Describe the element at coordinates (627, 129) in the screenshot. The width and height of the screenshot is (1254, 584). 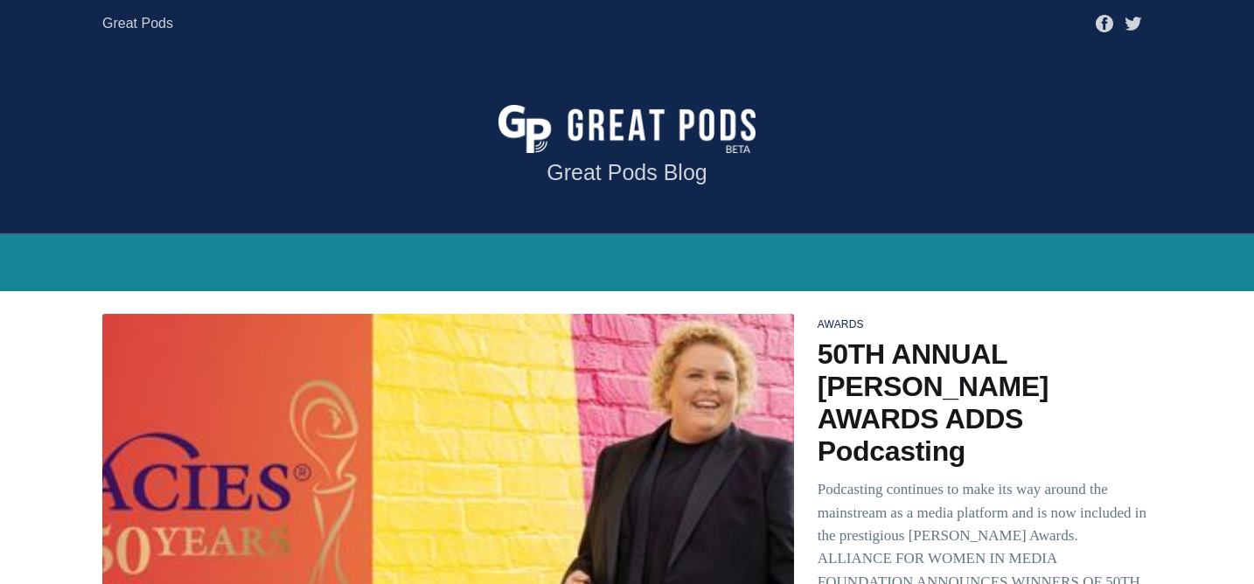
I see `img: Great Pods - Podcast Critic and Reviews Blog` at that location.